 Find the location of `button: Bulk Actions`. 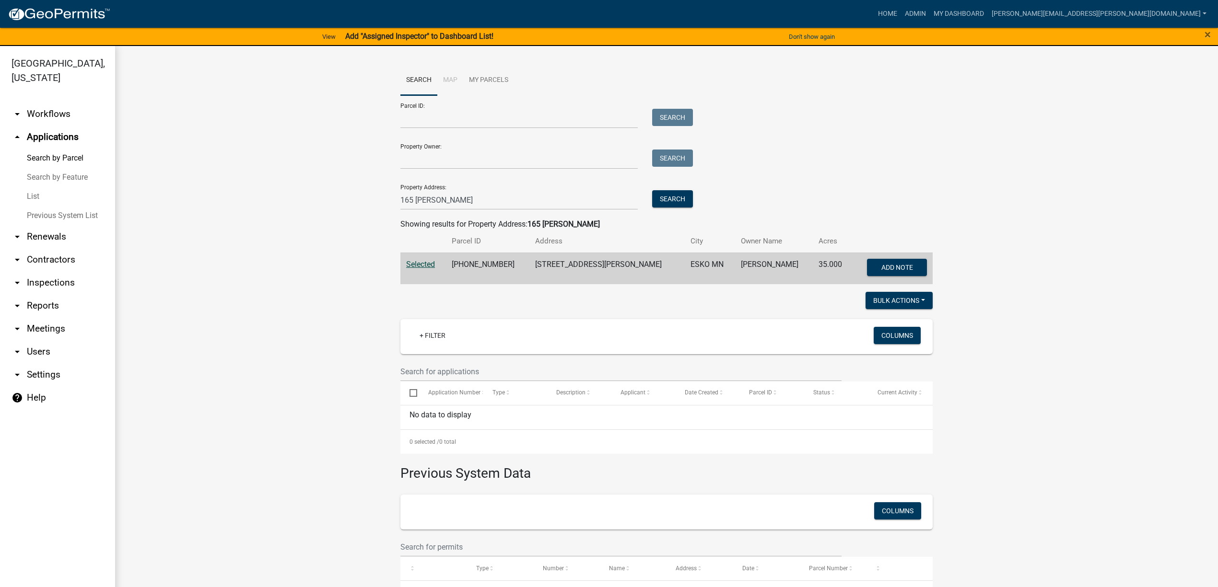

button: Bulk Actions is located at coordinates (899, 301).